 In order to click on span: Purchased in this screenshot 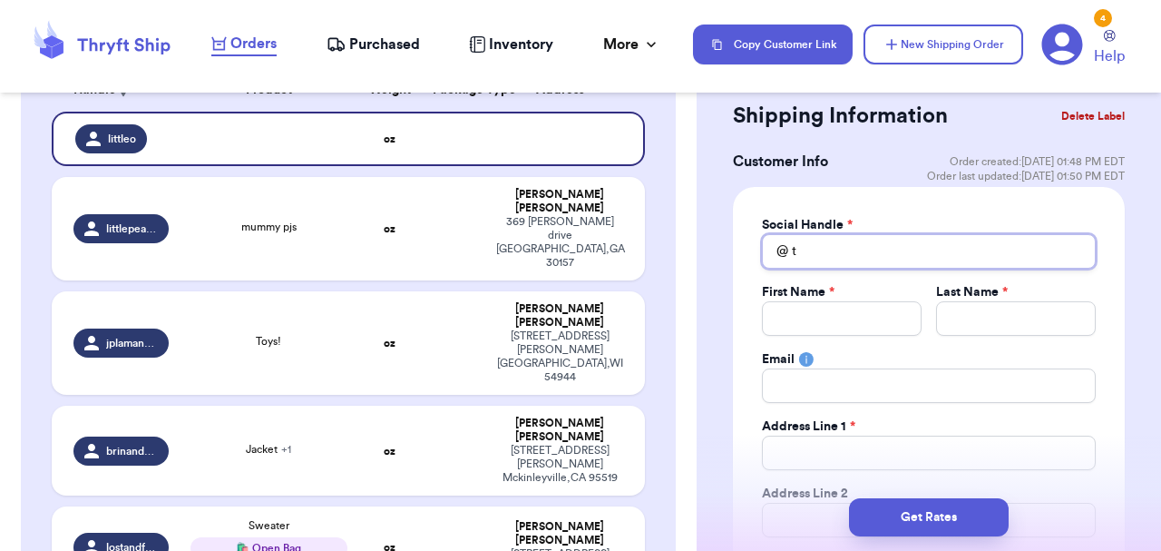, I will do `click(385, 44)`.